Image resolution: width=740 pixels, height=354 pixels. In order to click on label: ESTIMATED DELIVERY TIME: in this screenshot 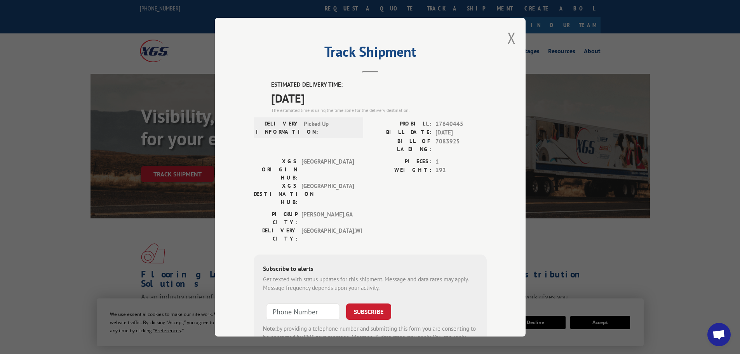, I will do `click(379, 85)`.